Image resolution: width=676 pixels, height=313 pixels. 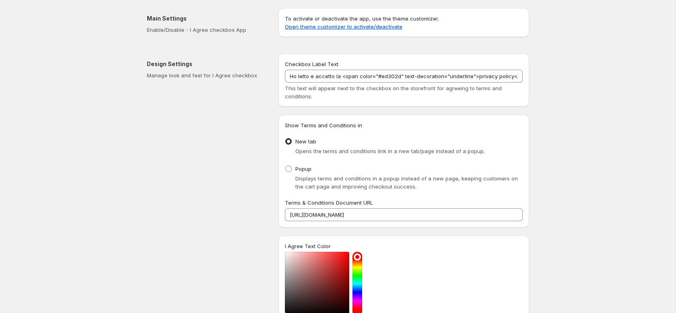 I want to click on span: Opens the terms and conditions link in a new tab/page instead of a popup., so click(x=390, y=151).